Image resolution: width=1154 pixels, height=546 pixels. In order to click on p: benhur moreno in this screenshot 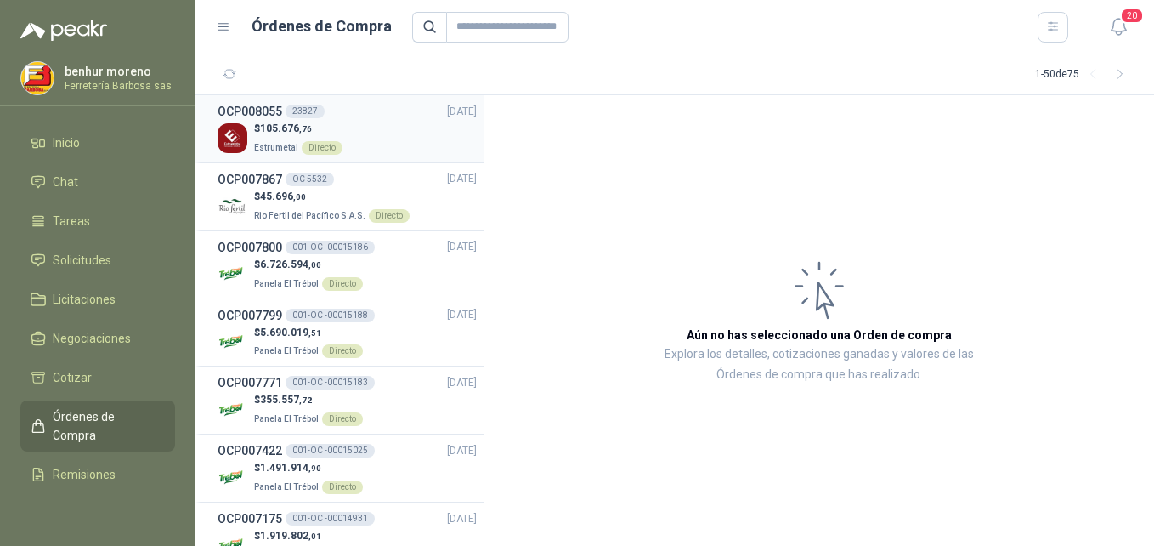, I will do `click(118, 71)`.